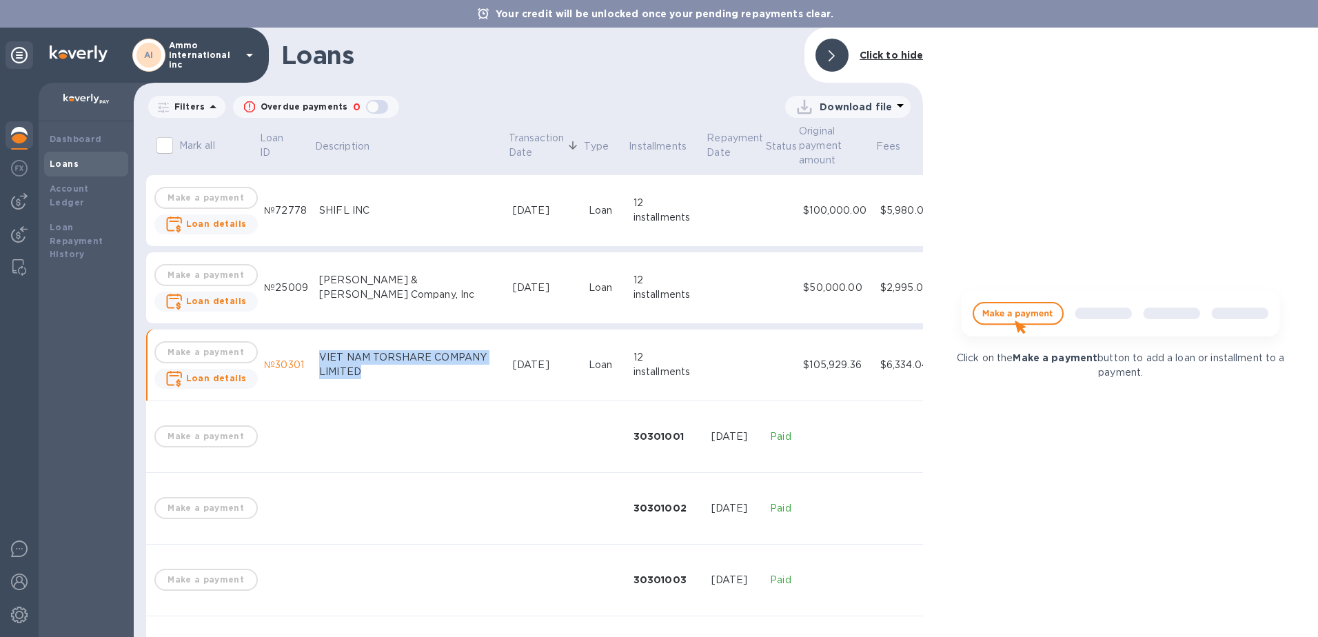  What do you see at coordinates (537, 55) in the screenshot?
I see `h1: Loans` at bounding box center [537, 55].